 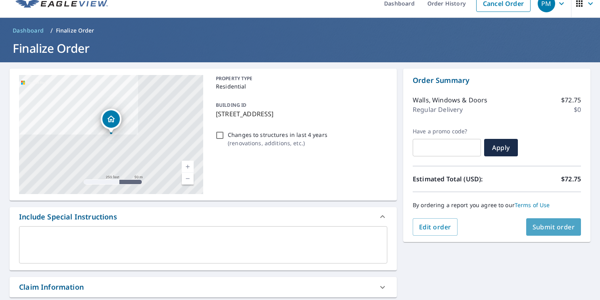 I want to click on label: Have a promo code?, so click(x=447, y=131).